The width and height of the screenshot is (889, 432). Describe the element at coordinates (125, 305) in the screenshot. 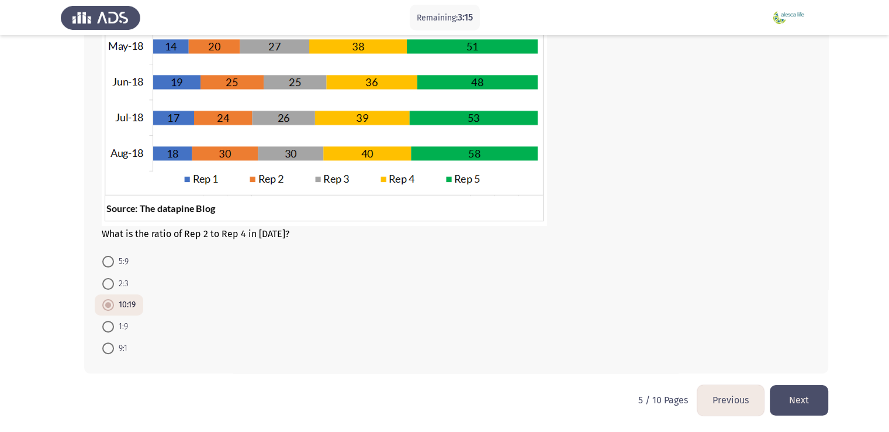

I see `span: 10:19` at that location.